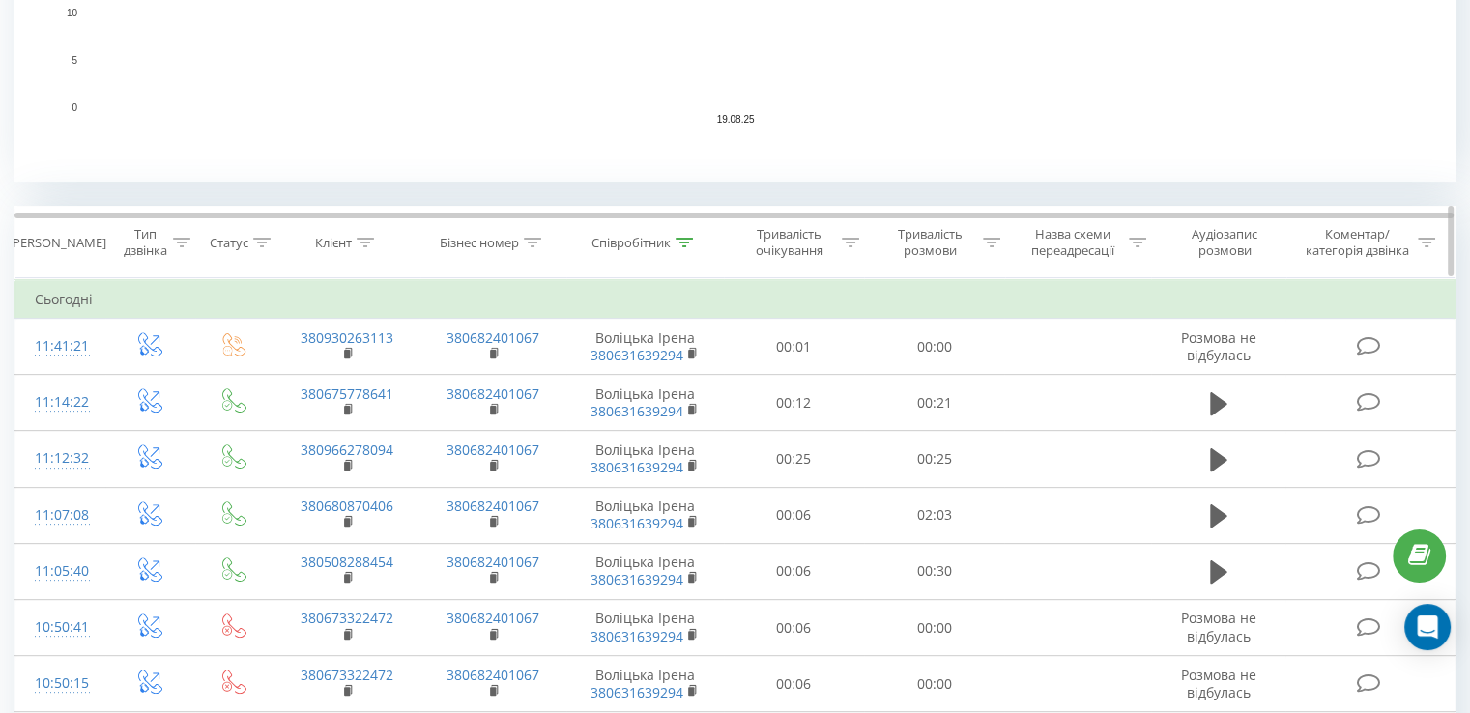 The width and height of the screenshot is (1470, 713). What do you see at coordinates (347, 562) in the screenshot?
I see `a: 380508288454` at bounding box center [347, 562].